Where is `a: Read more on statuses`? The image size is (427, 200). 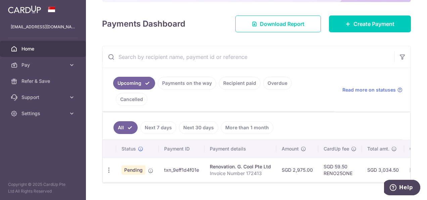 a: Read more on statuses is located at coordinates (373, 90).